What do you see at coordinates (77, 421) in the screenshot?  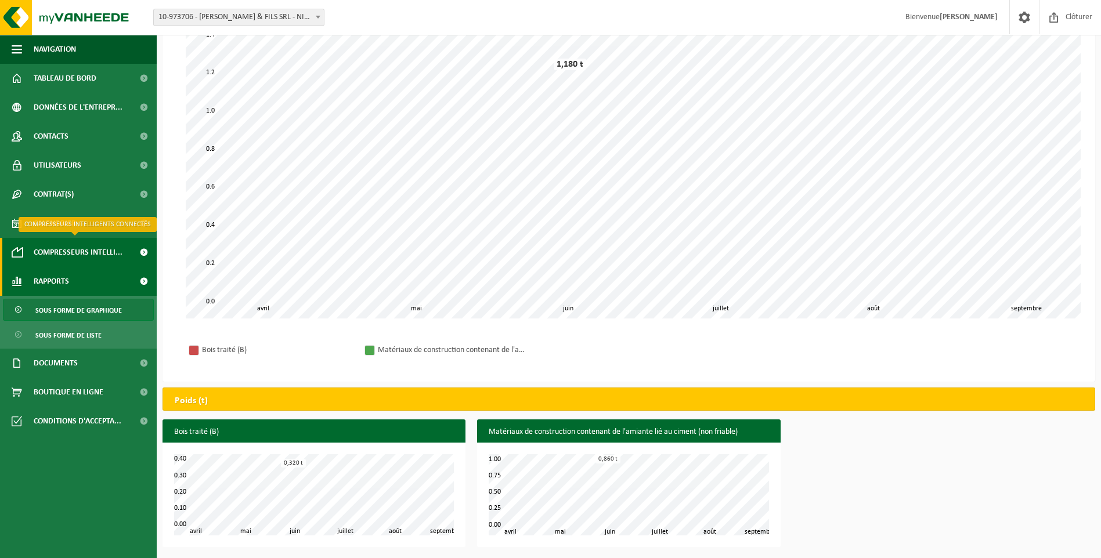 I see `span: Conditions d'accepta...` at bounding box center [77, 421].